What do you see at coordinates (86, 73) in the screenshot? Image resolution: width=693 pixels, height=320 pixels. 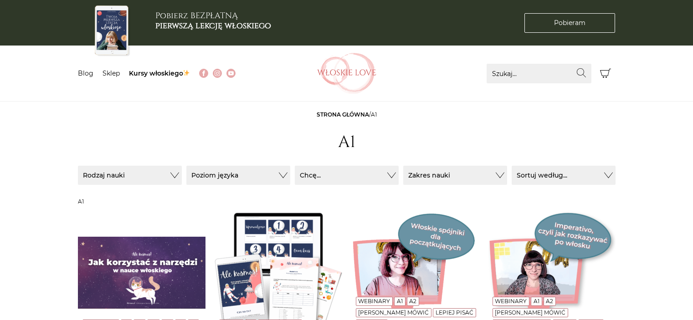 I see `a: Blog` at bounding box center [86, 73].